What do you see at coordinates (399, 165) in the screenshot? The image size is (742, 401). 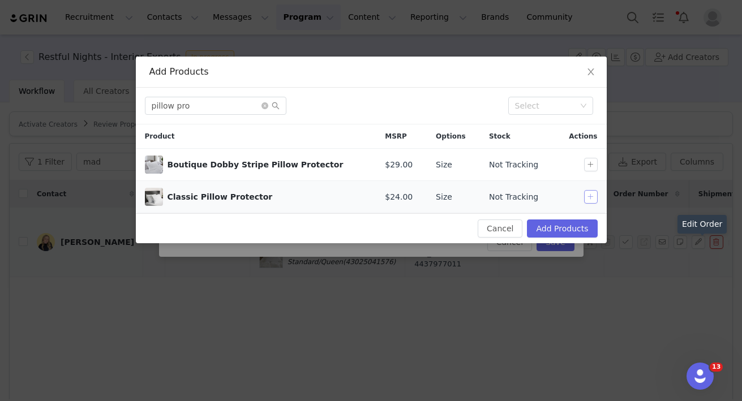 I see `span: $29.00` at bounding box center [399, 165].